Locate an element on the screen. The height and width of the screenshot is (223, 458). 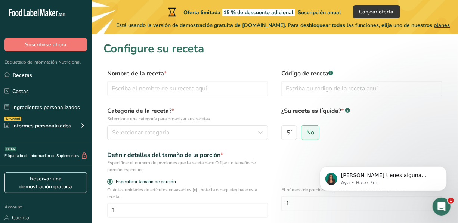
span: Suscripción anual is located at coordinates (319, 12).